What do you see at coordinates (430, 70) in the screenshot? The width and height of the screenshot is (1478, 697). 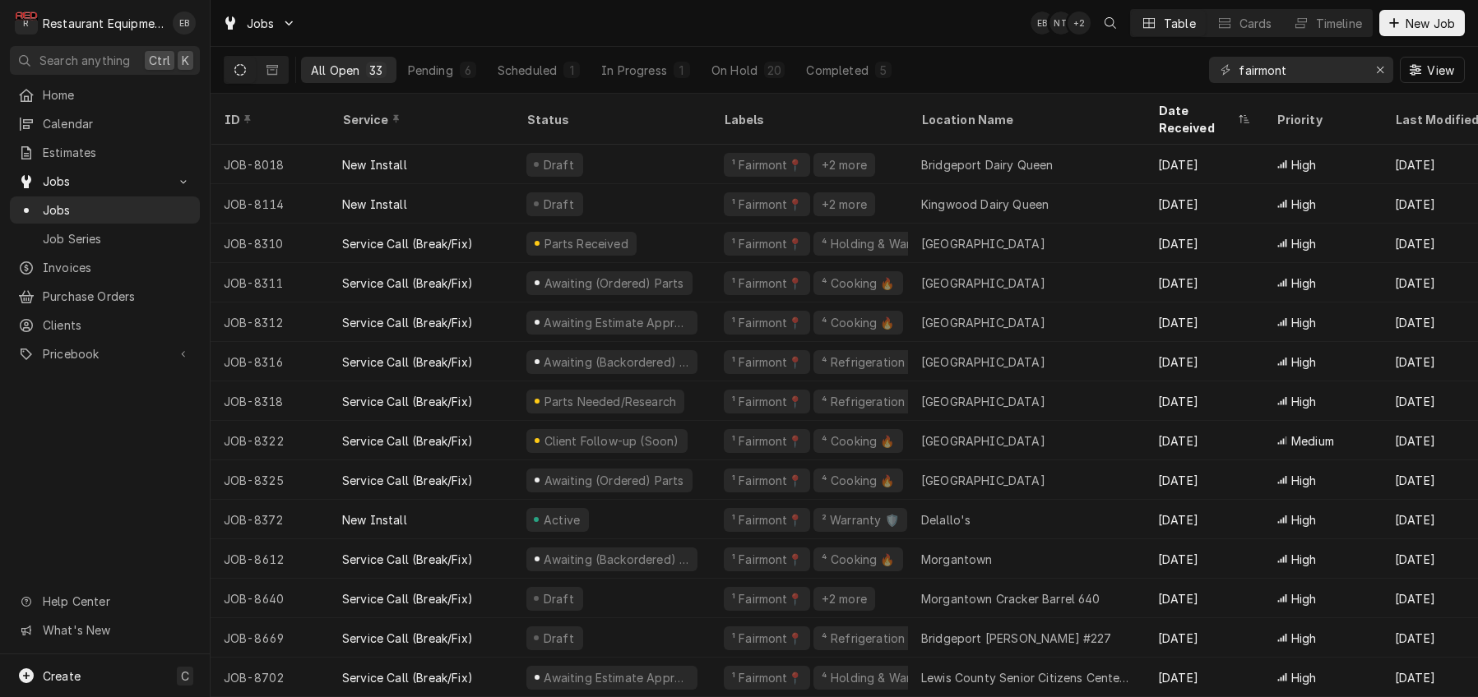 I see `div: Pending` at bounding box center [430, 70].